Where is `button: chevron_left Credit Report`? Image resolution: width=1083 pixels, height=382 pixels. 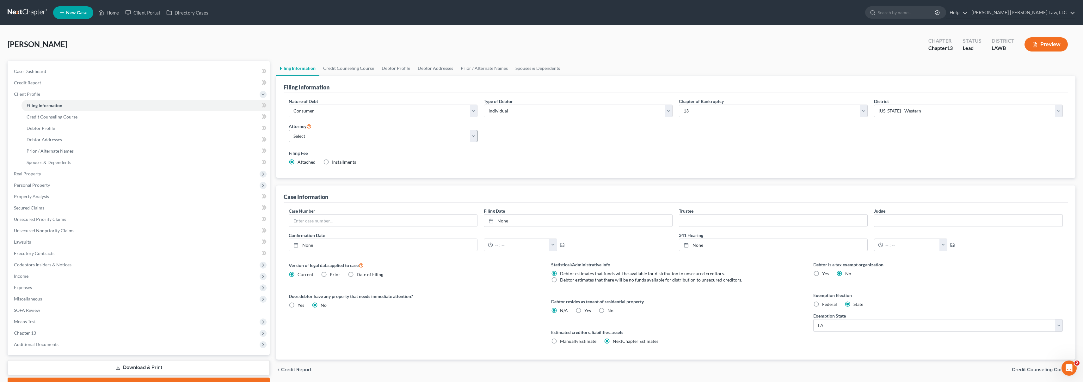
button: chevron_left Credit Report is located at coordinates (294, 370).